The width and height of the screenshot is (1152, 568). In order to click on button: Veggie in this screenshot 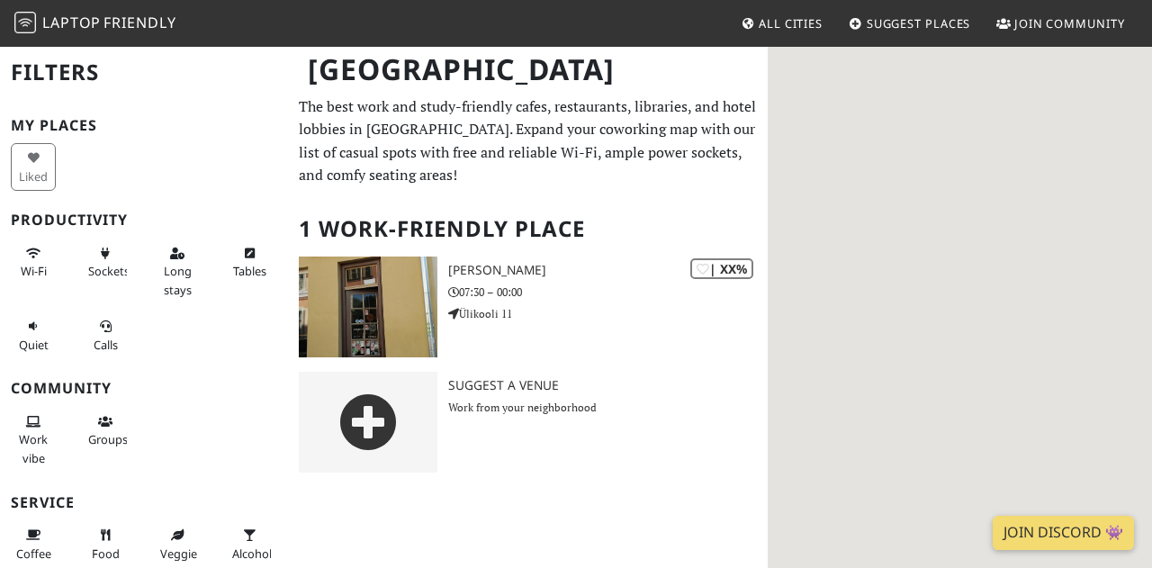, I will do `click(177, 544)`.